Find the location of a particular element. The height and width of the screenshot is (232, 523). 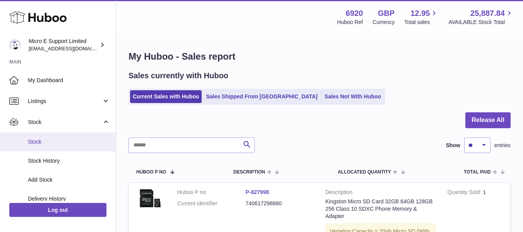

div: Currency is located at coordinates (384, 22).